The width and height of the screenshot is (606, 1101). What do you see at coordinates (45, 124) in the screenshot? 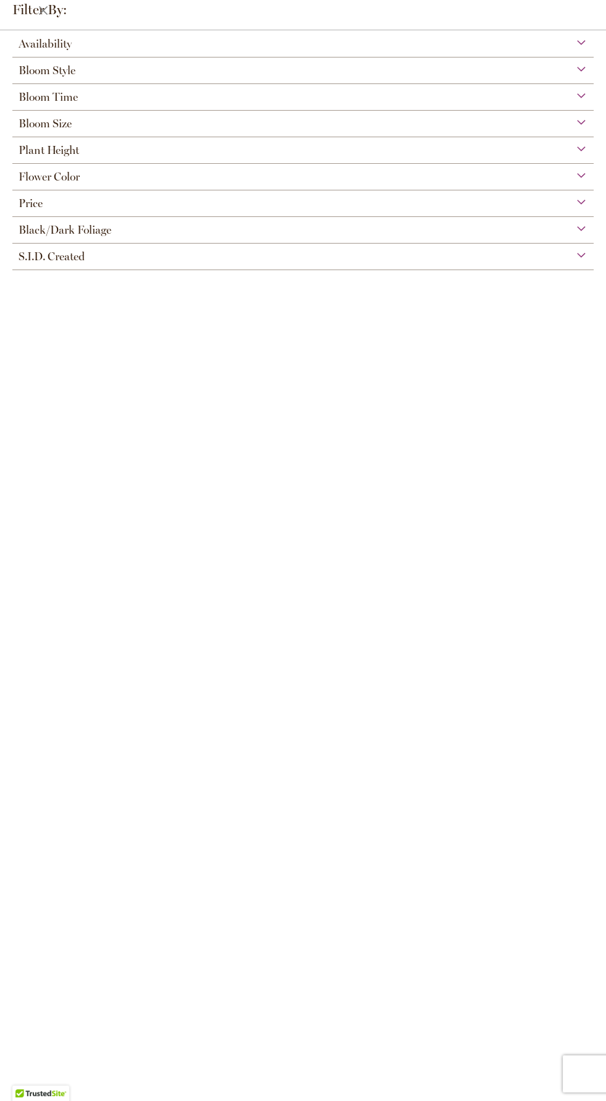
I see `span: Bloom Size` at bounding box center [45, 124].